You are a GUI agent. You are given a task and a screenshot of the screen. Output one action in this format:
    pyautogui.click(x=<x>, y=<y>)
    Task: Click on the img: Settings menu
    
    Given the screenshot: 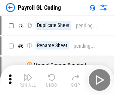 What is the action you would take?
    pyautogui.click(x=104, y=7)
    